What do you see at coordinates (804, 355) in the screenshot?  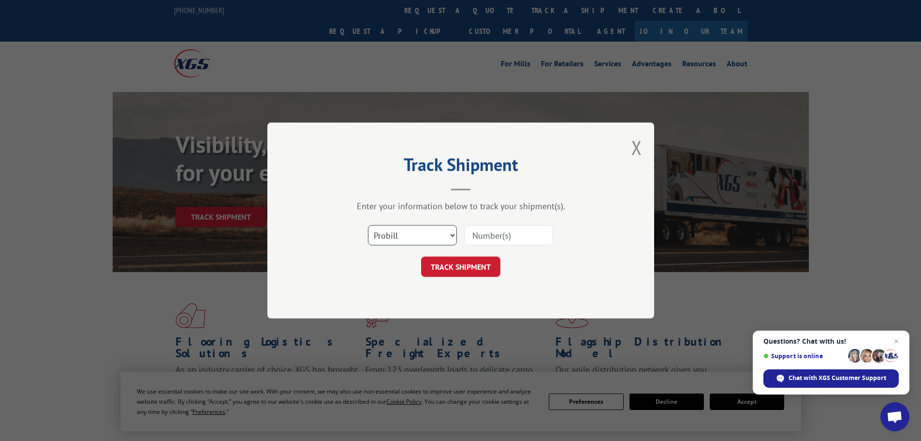 I see `span: Support is online` at bounding box center [804, 355].